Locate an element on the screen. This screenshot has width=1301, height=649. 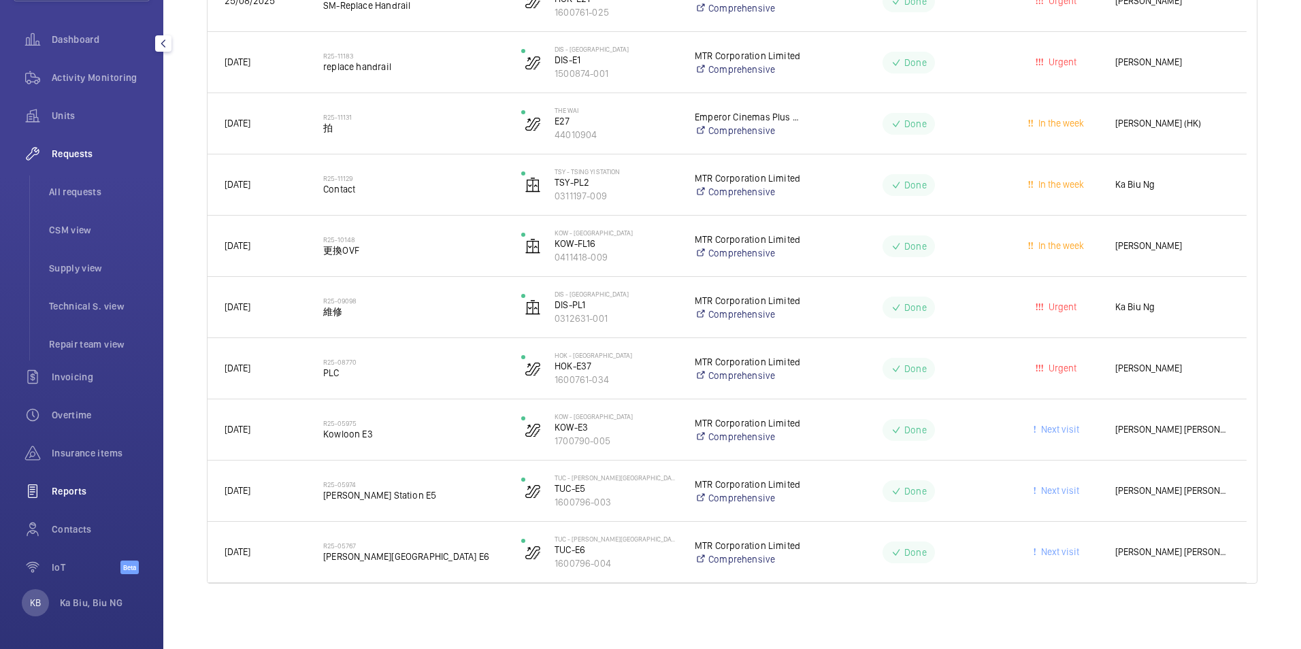
h2: R25-11183 is located at coordinates (413, 56).